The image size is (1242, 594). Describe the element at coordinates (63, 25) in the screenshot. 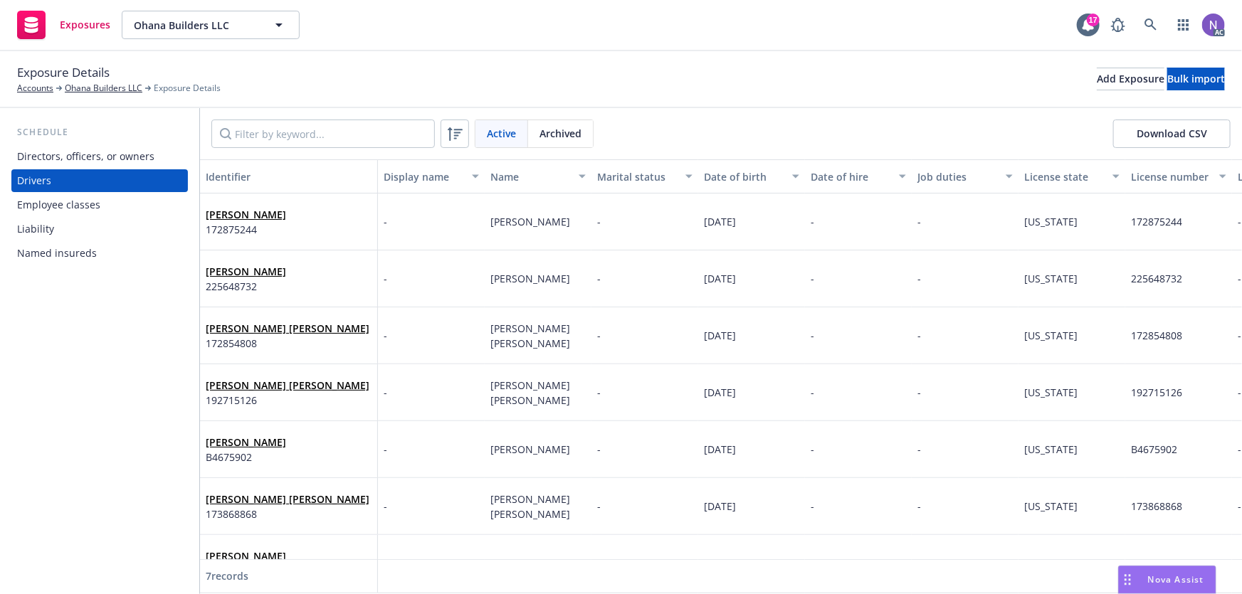

I see `a: Exposures` at that location.